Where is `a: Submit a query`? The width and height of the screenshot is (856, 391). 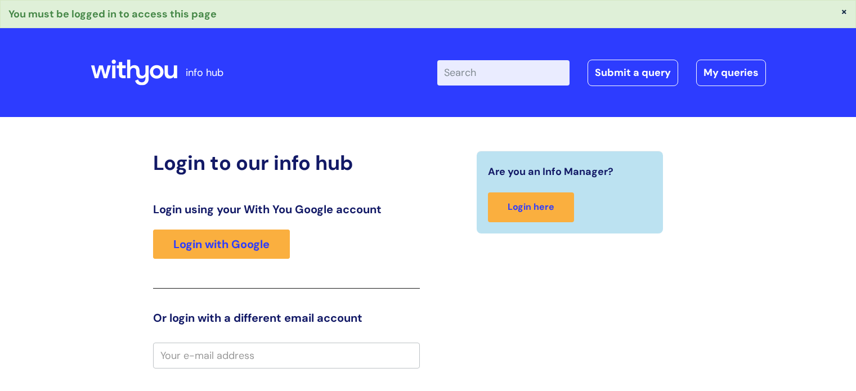
a: Submit a query is located at coordinates (633, 73).